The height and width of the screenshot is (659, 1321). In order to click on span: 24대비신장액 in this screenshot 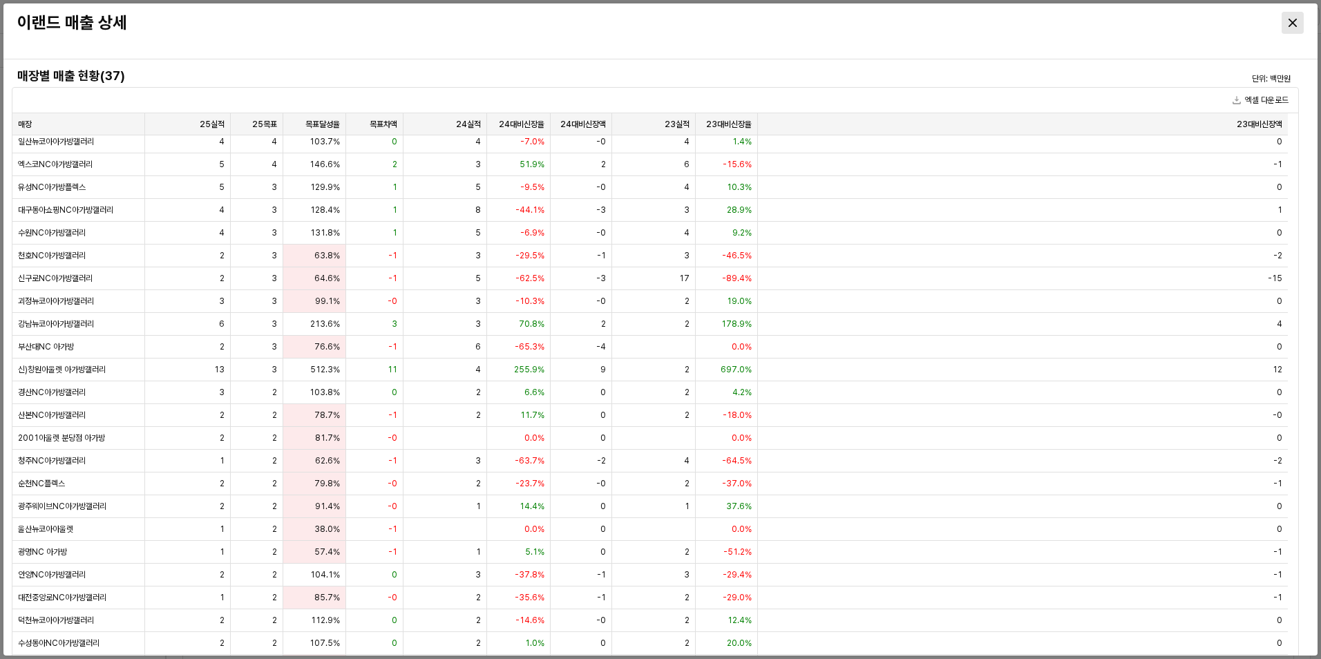, I will do `click(583, 124)`.